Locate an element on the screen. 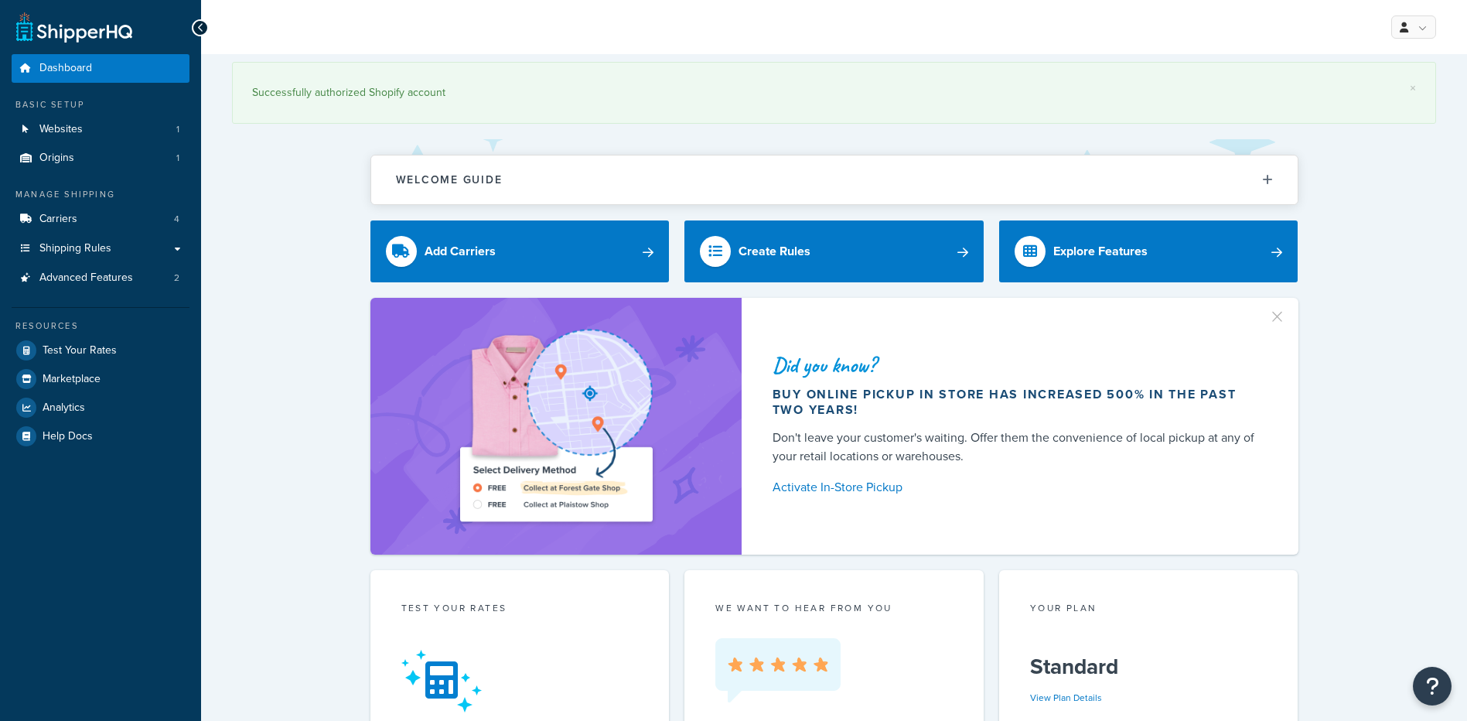 This screenshot has width=1467, height=721. div: Resources is located at coordinates (101, 326).